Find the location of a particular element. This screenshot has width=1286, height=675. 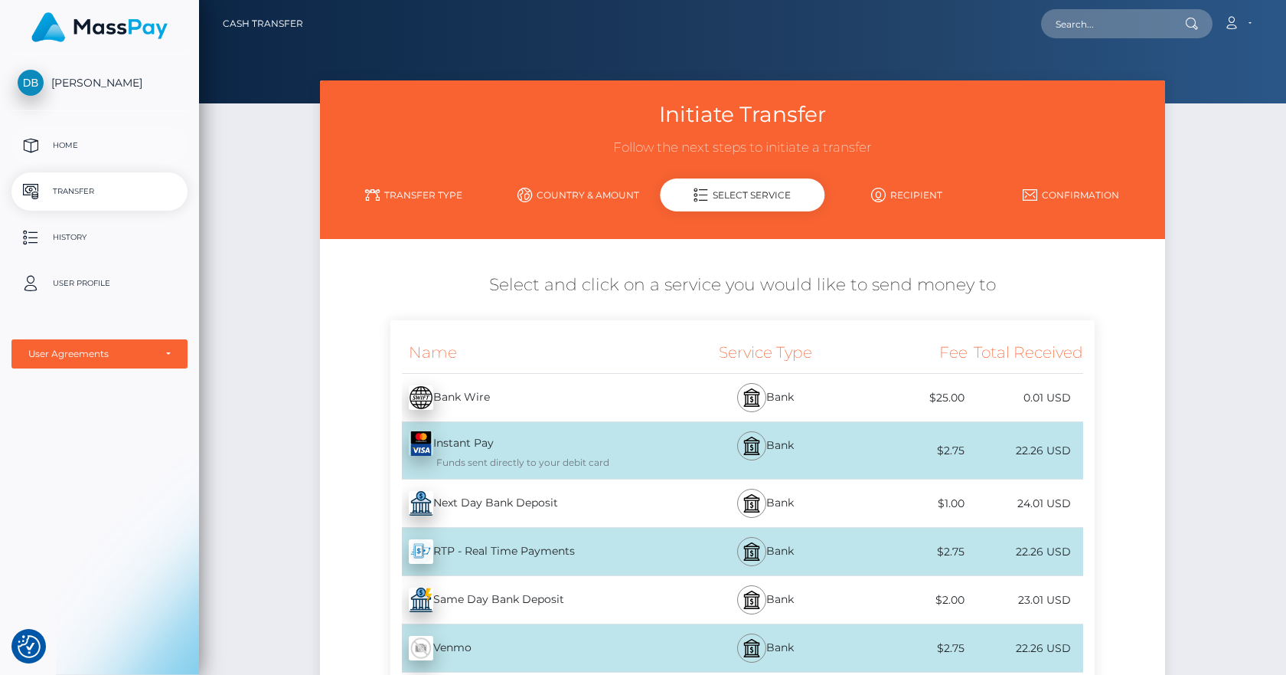

div: Fee is located at coordinates (910, 352).